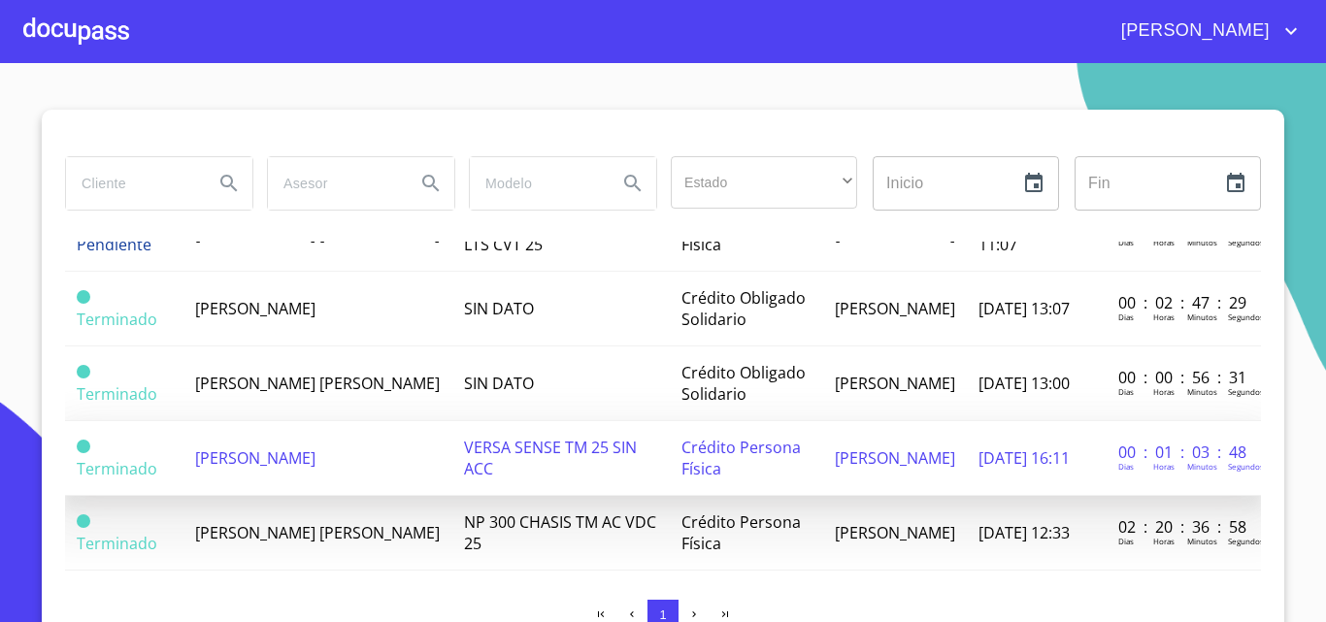 The image size is (1326, 622). What do you see at coordinates (1183, 378) in the screenshot?
I see `p: 00 : 00 : 56 : 31` at bounding box center [1183, 378].